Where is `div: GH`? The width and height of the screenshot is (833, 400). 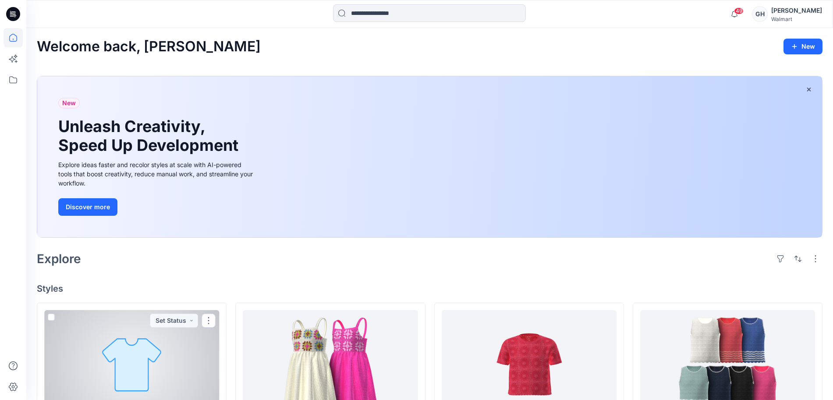 div: GH is located at coordinates (760, 14).